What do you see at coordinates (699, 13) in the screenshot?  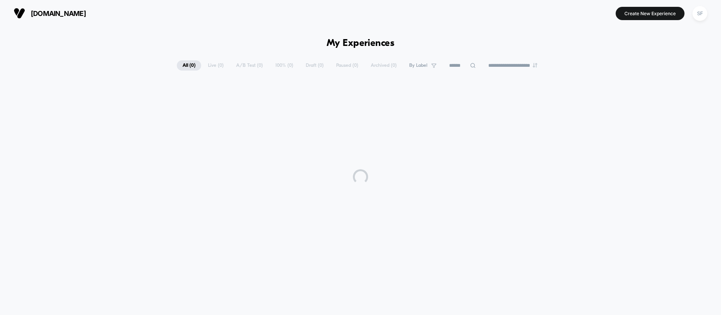 I see `div: SF` at bounding box center [699, 13].